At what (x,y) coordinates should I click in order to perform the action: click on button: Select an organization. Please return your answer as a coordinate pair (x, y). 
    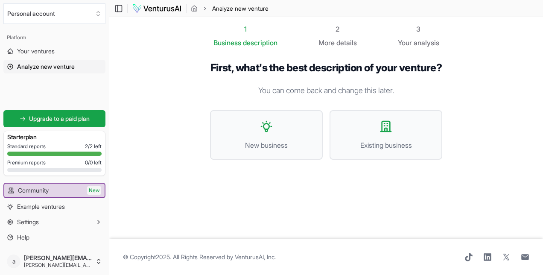
    Looking at the image, I should click on (54, 14).